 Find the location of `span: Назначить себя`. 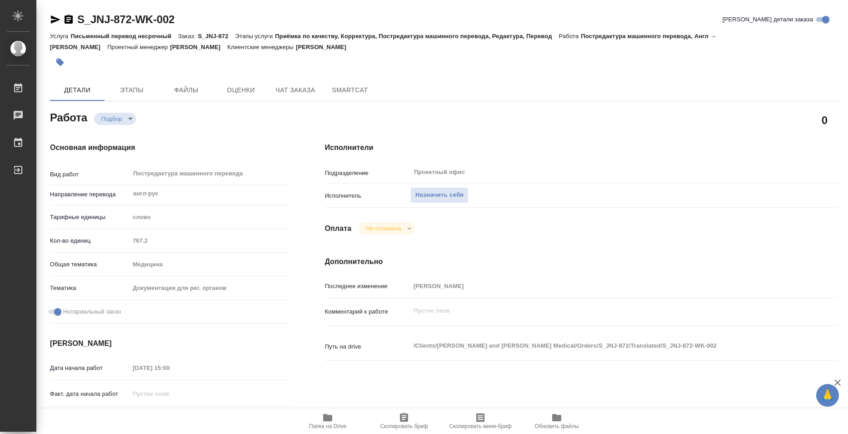

span: Назначить себя is located at coordinates (440, 195).